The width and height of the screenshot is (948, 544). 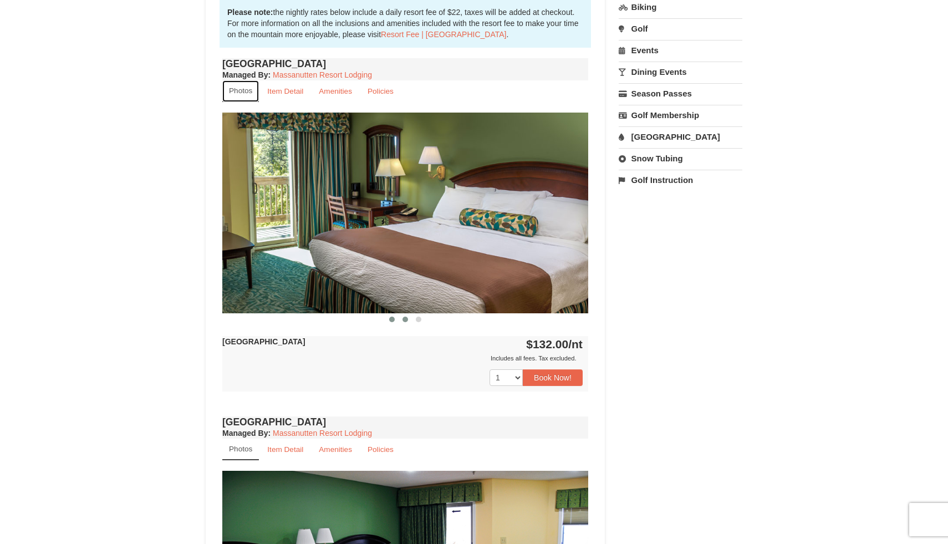 What do you see at coordinates (680, 115) in the screenshot?
I see `a: Golf Membership` at bounding box center [680, 115].